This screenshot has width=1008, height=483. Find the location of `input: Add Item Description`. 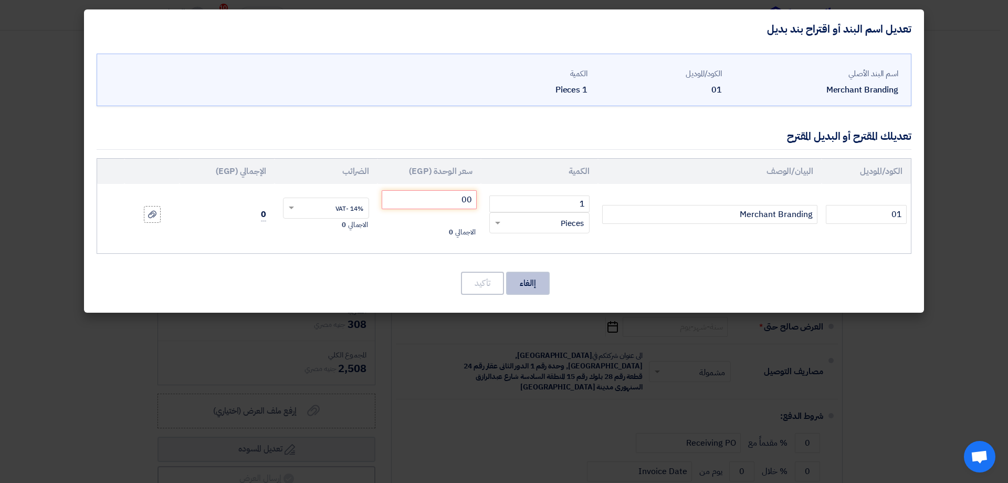

input: Add Item Description is located at coordinates (710, 214).